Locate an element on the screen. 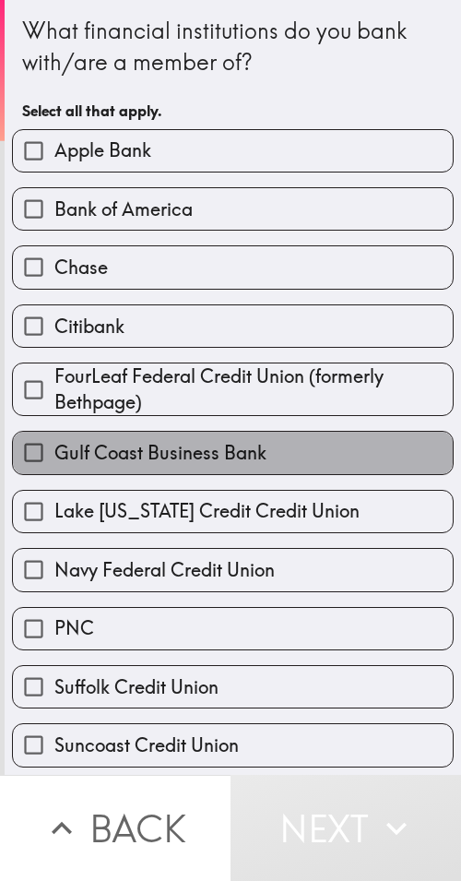 The height and width of the screenshot is (881, 461). span: Bank of America is located at coordinates (124, 209).